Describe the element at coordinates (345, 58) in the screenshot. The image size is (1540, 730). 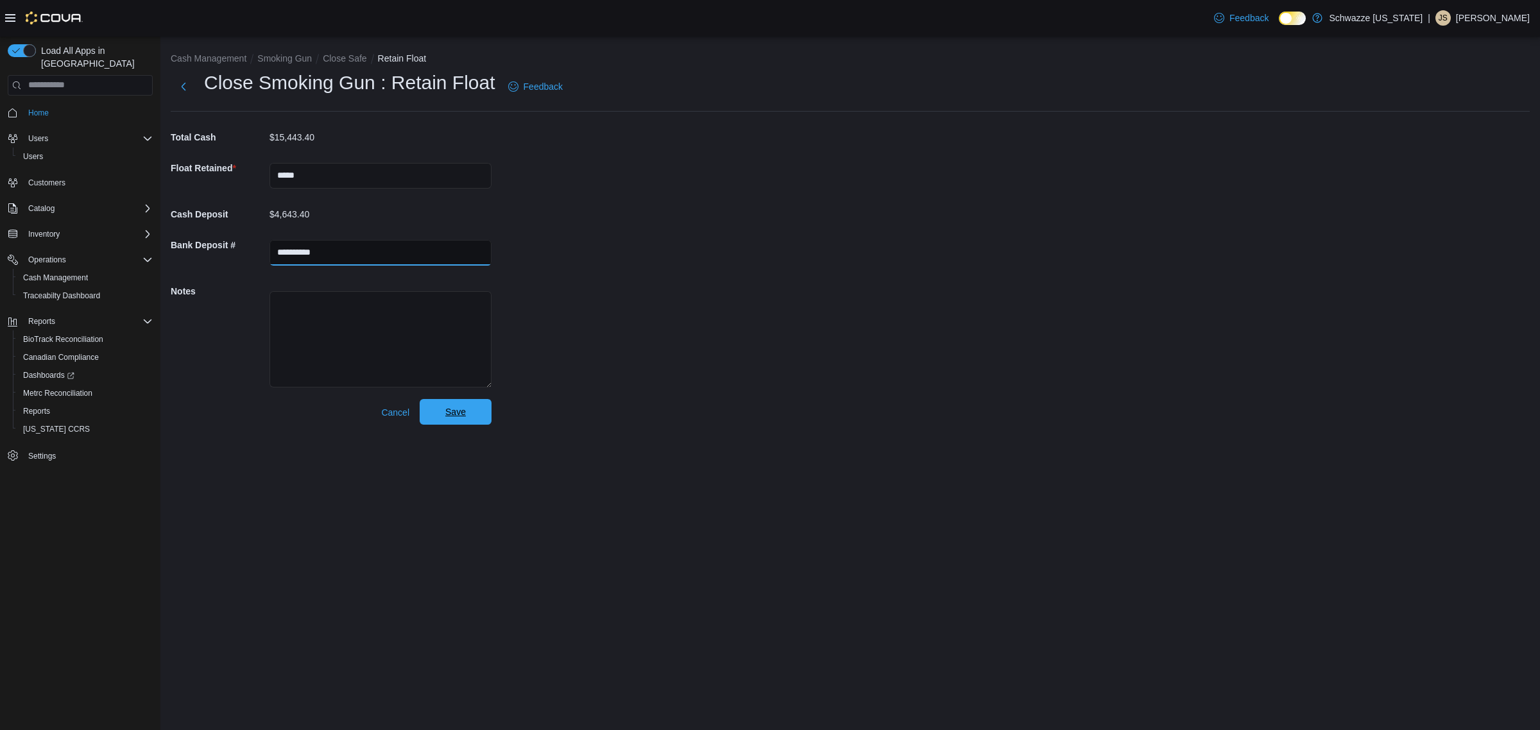
I see `button: Close Safe` at that location.